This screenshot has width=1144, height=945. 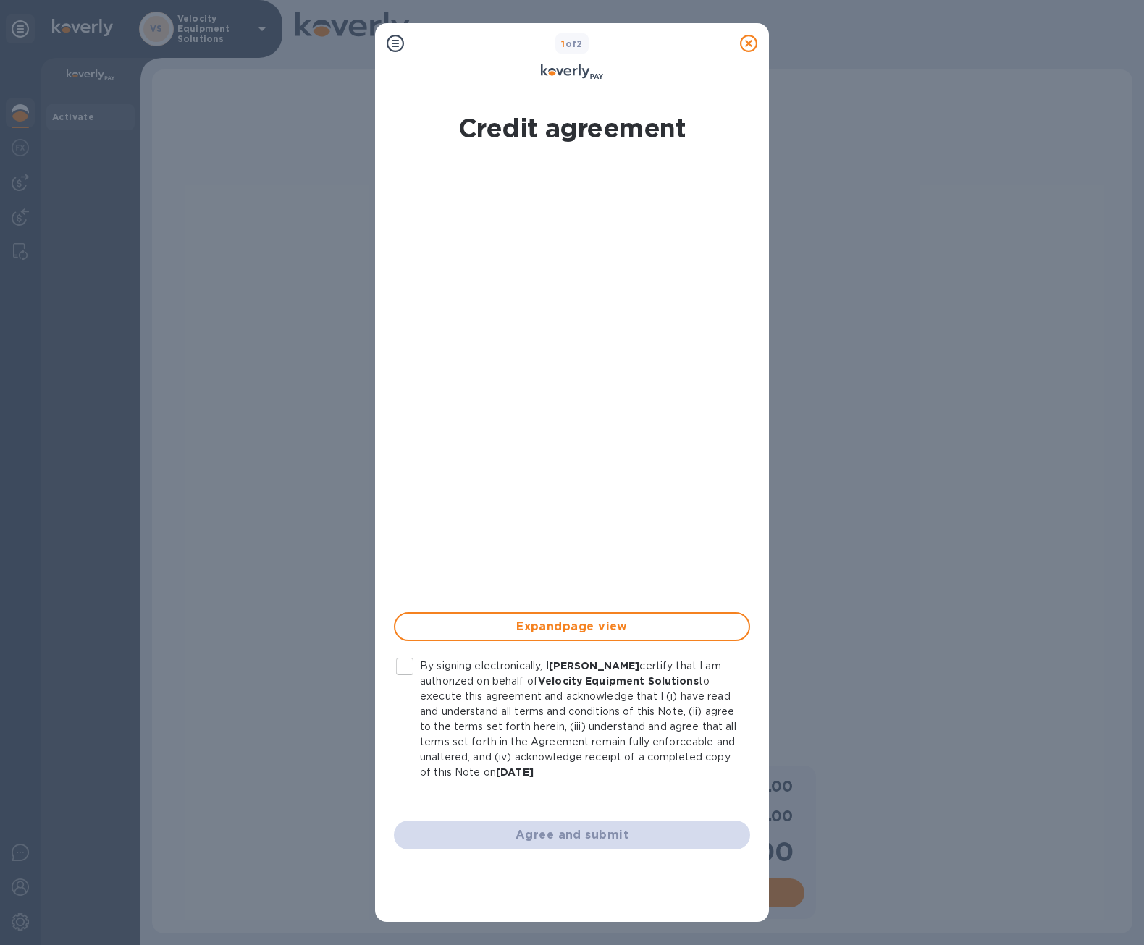 What do you see at coordinates (572, 43) in the screenshot?
I see `b: of 2` at bounding box center [572, 43].